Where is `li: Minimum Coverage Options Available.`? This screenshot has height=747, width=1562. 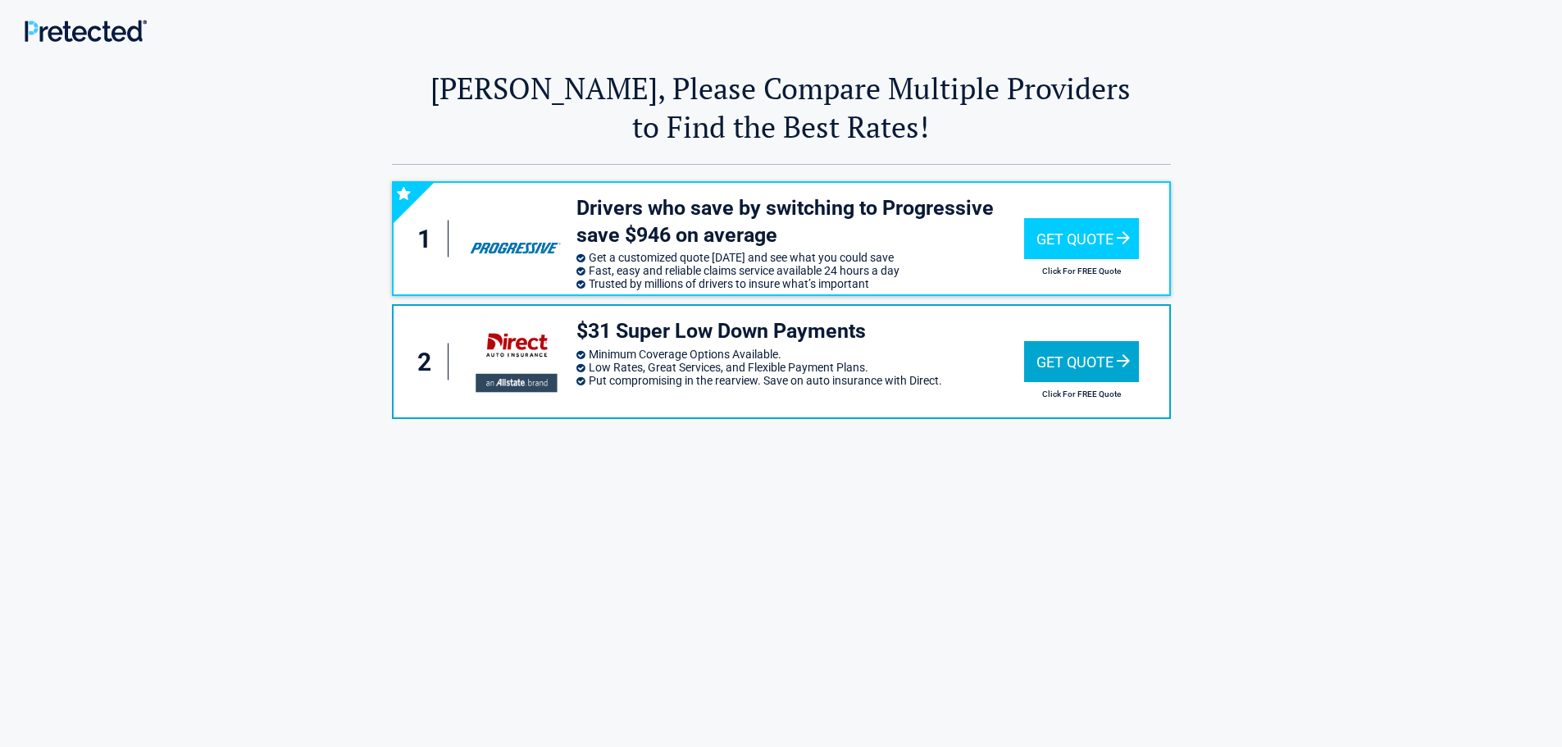 li: Minimum Coverage Options Available. is located at coordinates (800, 354).